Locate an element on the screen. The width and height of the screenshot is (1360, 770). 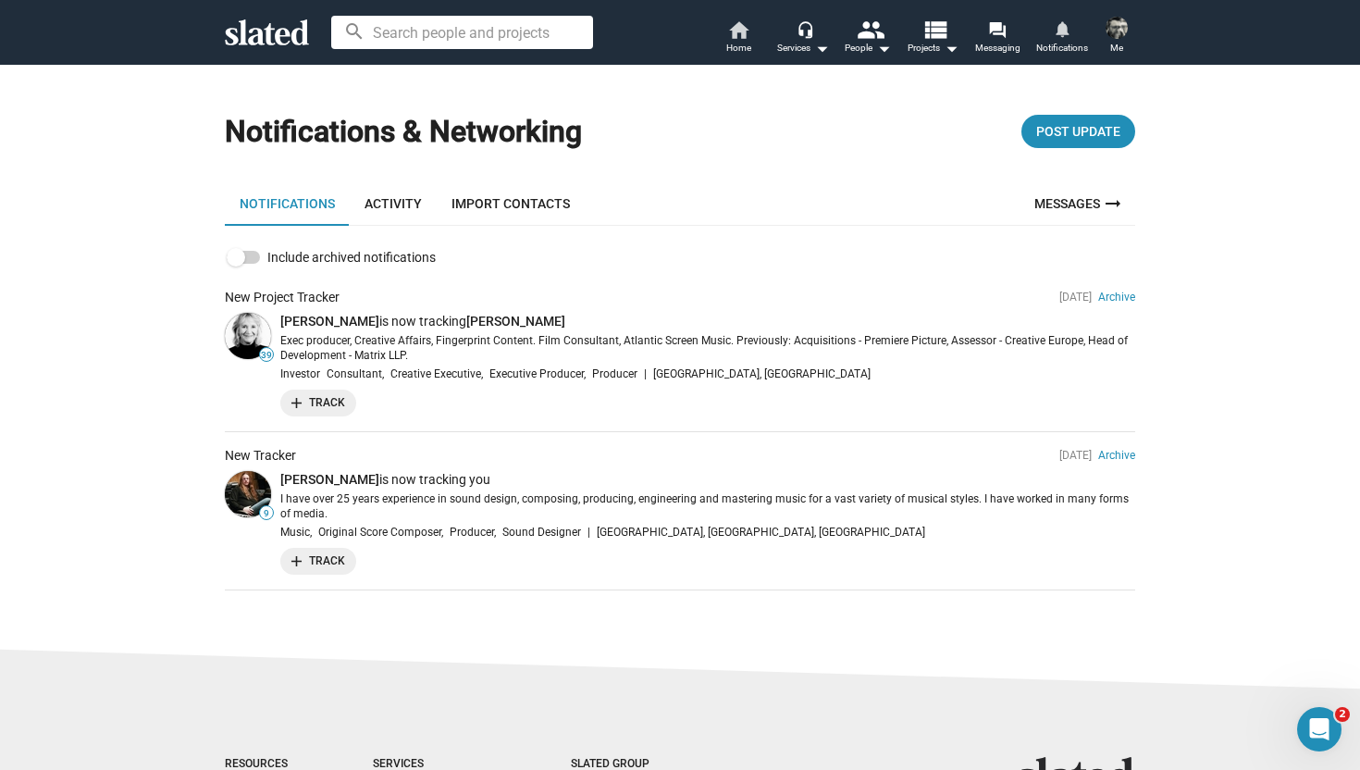
span: Original Score Composer, is located at coordinates (380, 532).